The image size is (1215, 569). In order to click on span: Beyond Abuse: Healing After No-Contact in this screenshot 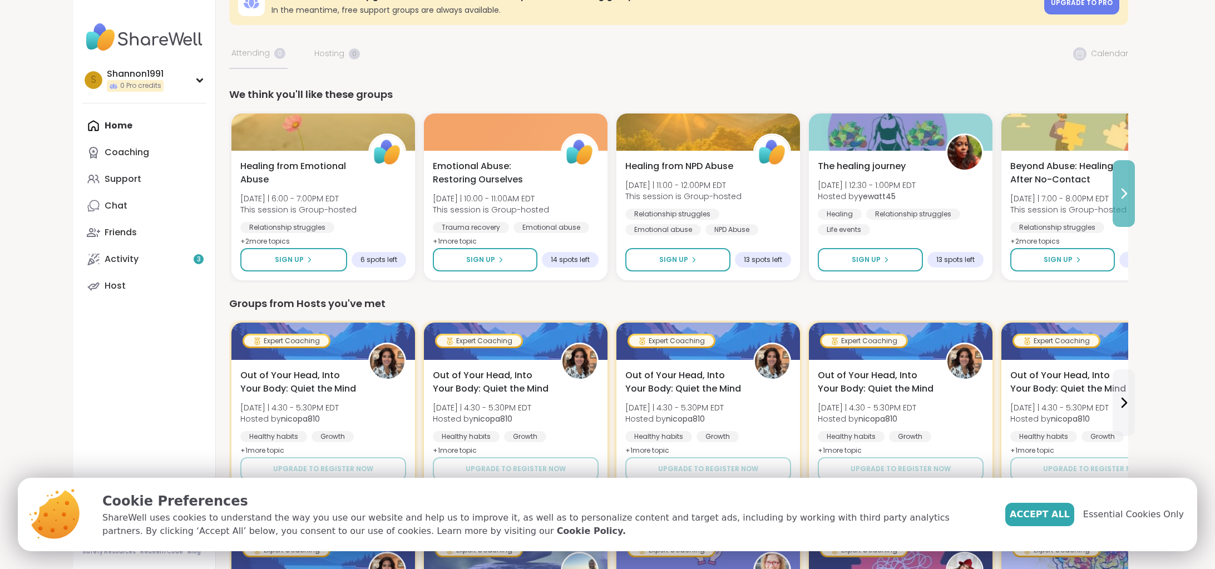, I will do `click(1069, 173)`.